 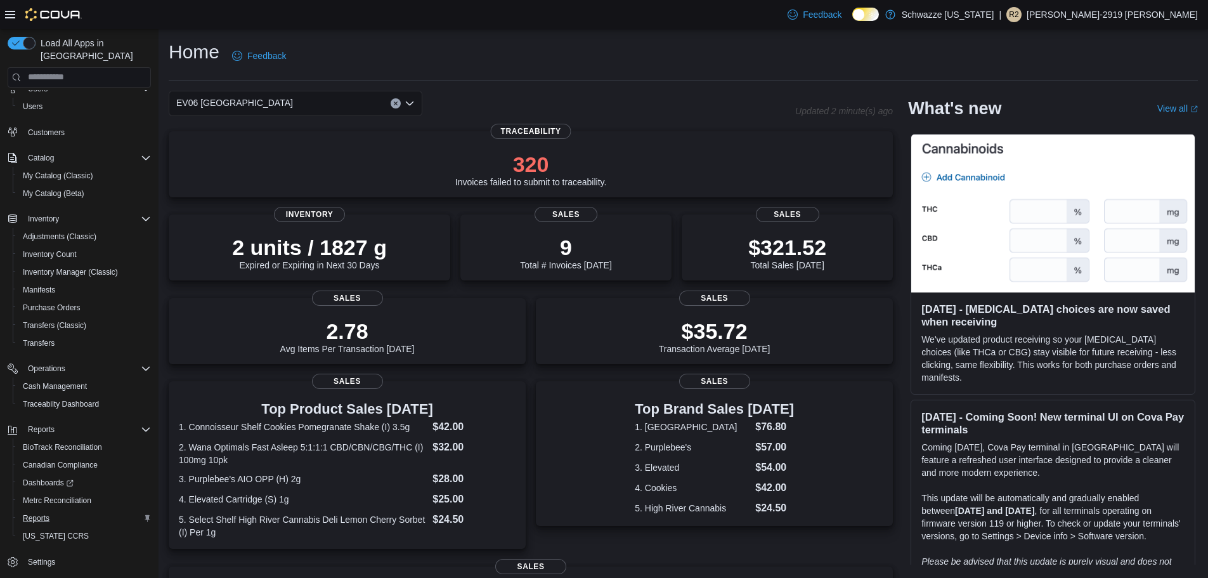 I want to click on span: Transfers (Classic), so click(x=55, y=325).